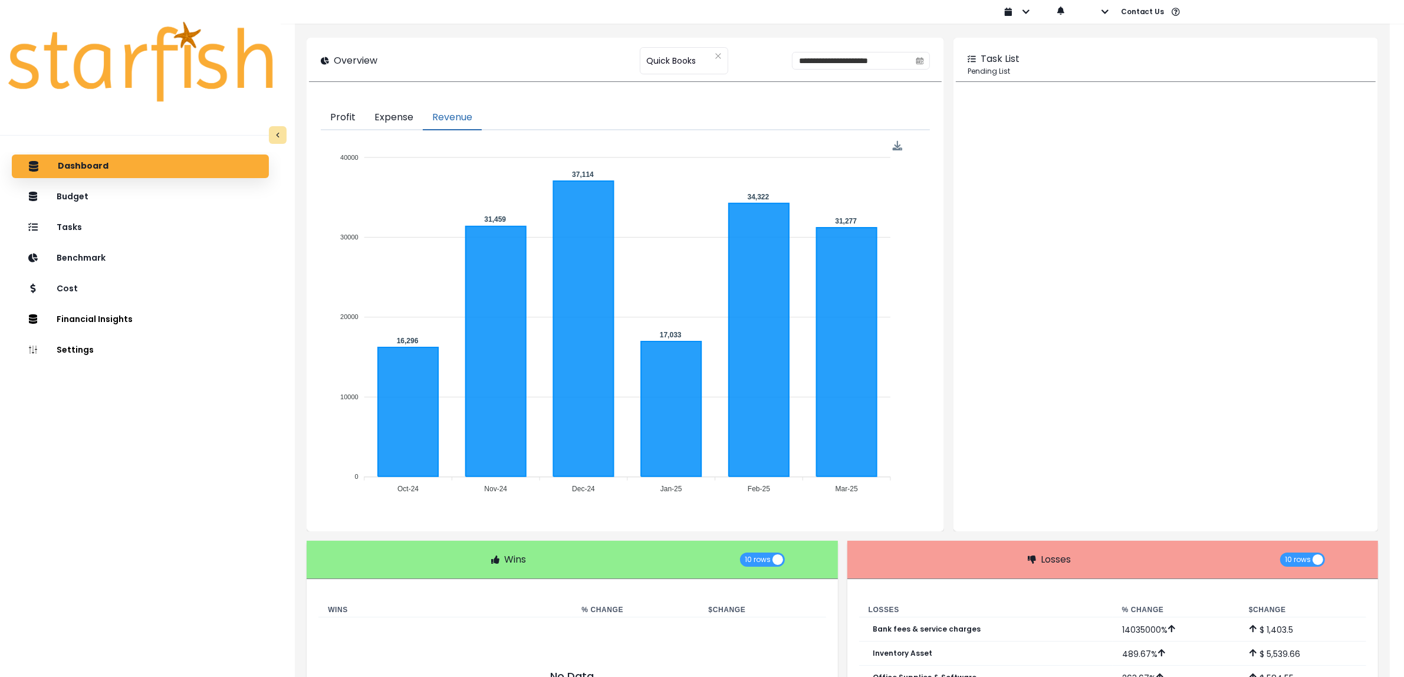 This screenshot has width=1404, height=677. I want to click on th: Losses, so click(986, 610).